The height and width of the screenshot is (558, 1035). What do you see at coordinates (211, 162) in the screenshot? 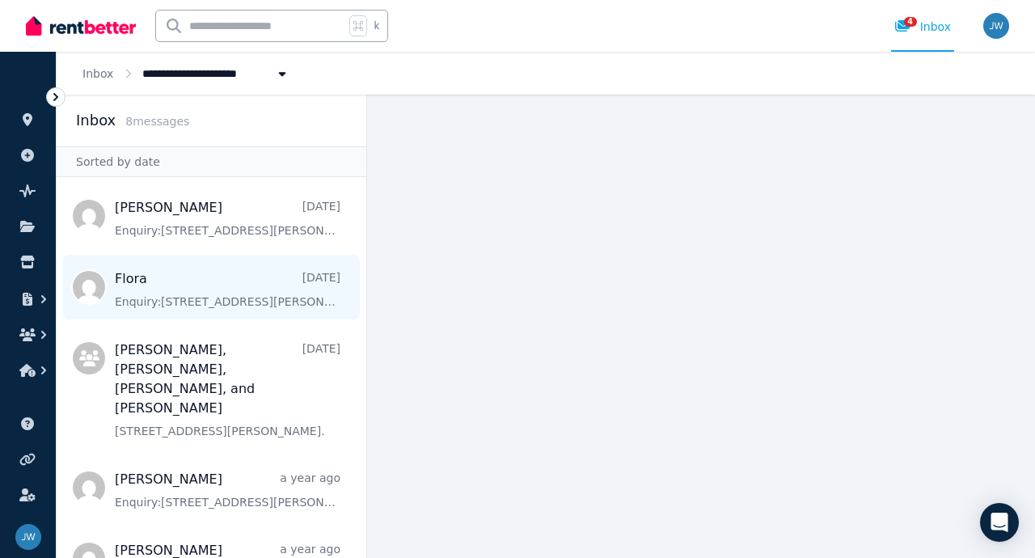
I see `div: Sorted by date` at bounding box center [211, 162].